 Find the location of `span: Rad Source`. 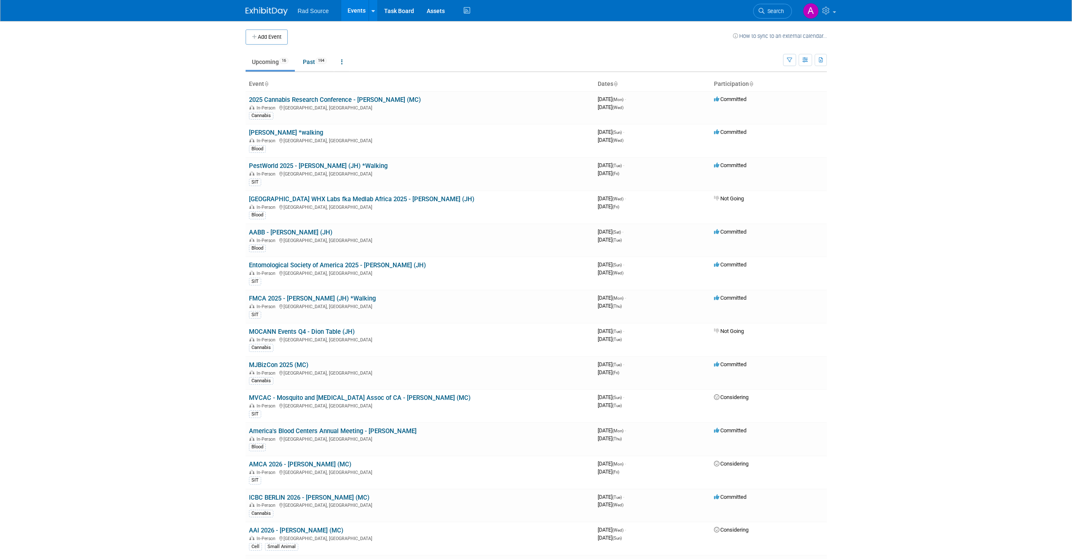

span: Rad Source is located at coordinates (313, 11).